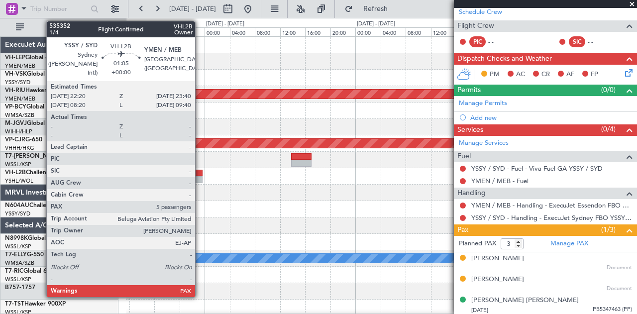 This screenshot has height=314, width=637. I want to click on a: B757-1757, so click(20, 287).